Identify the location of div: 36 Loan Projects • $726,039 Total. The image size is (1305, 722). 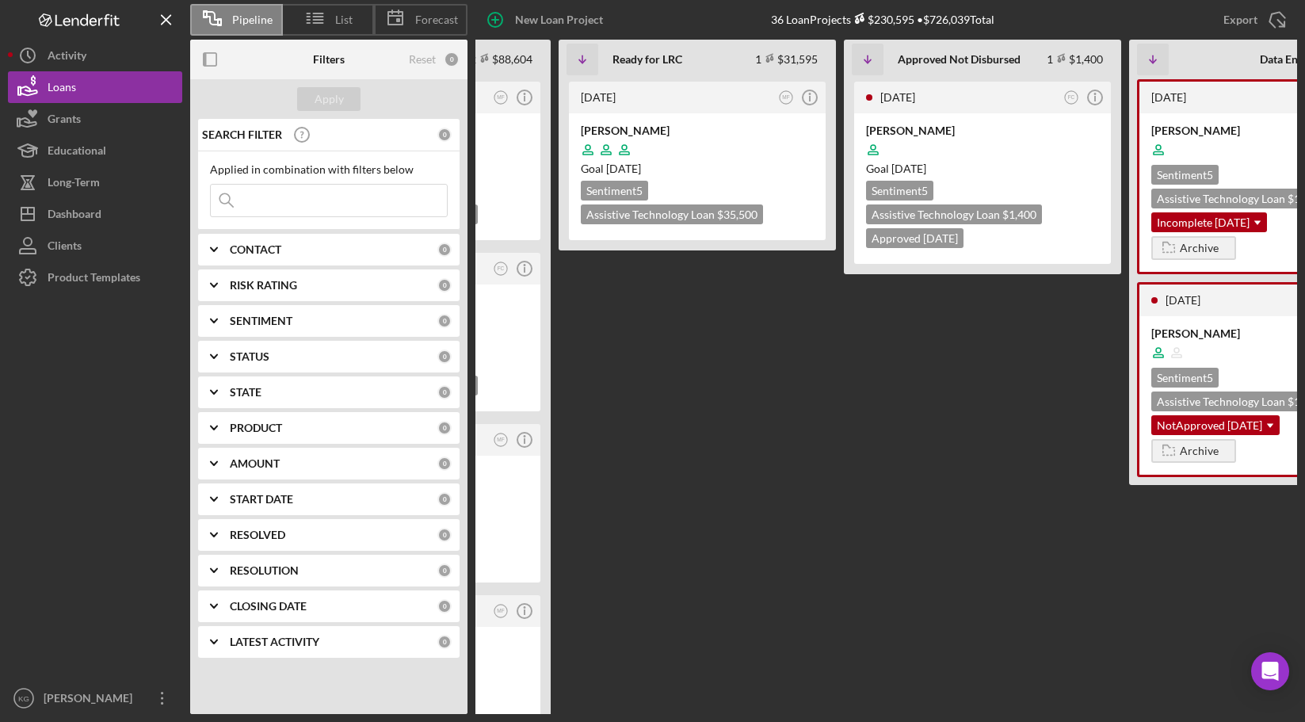
(883, 19).